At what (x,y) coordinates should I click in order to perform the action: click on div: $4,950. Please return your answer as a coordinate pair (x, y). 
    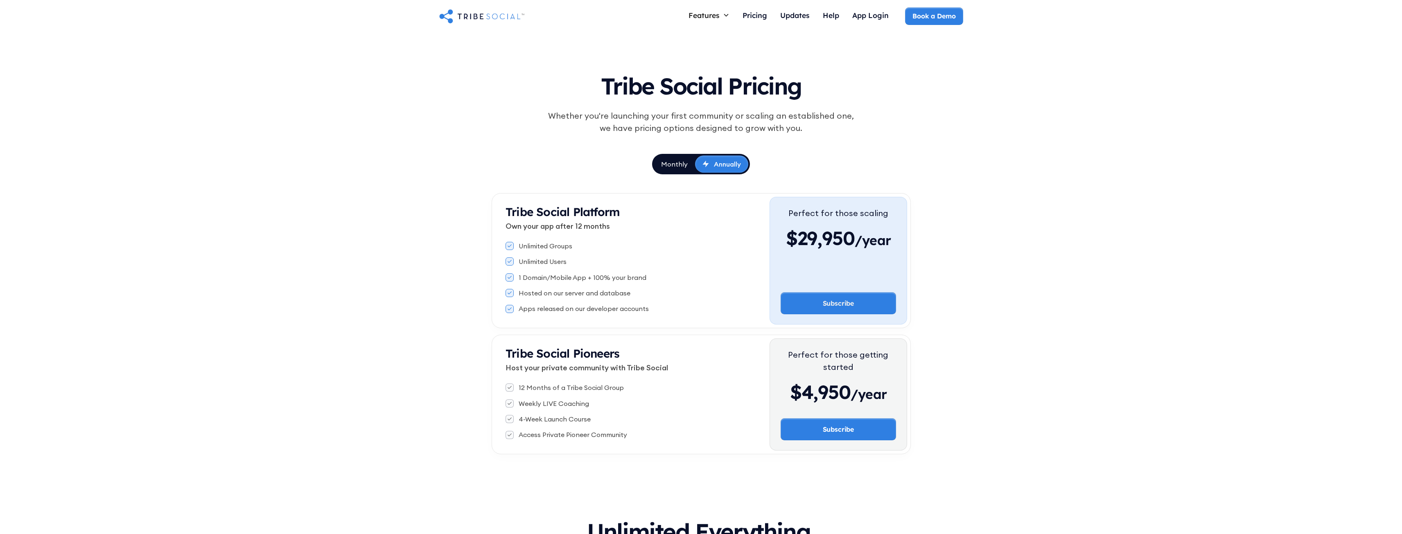
    Looking at the image, I should click on (838, 392).